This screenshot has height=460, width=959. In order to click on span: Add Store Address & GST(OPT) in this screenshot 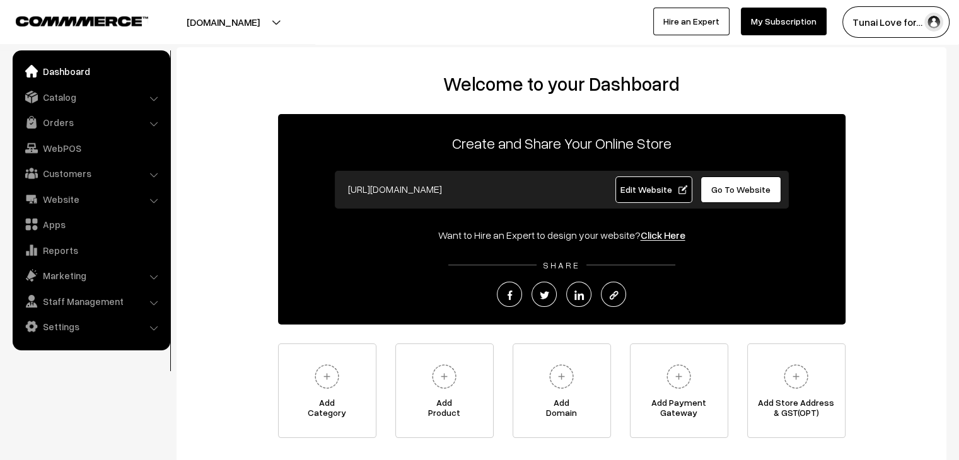, I will do `click(797, 411)`.